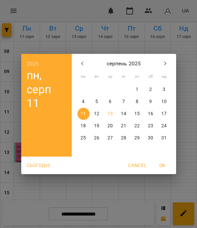 This screenshot has height=228, width=197. Describe the element at coordinates (84, 138) in the screenshot. I see `button: 25` at that location.